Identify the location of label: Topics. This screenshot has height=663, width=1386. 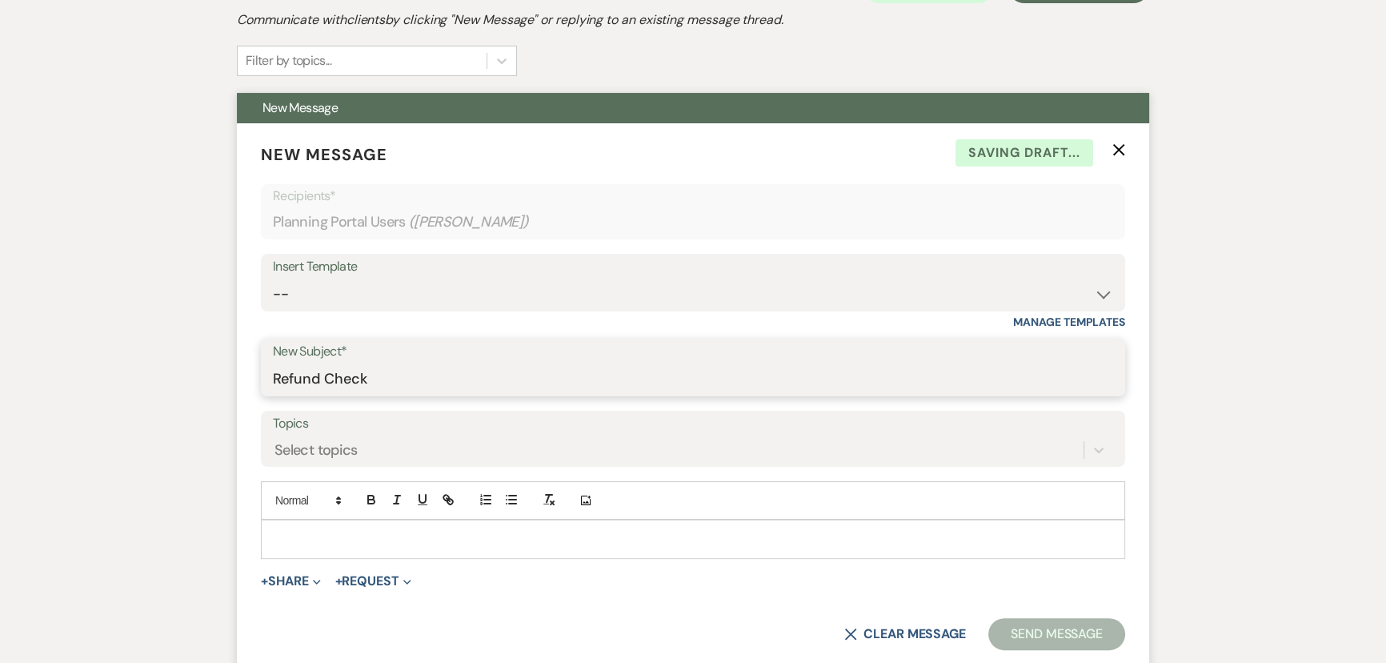
(693, 423).